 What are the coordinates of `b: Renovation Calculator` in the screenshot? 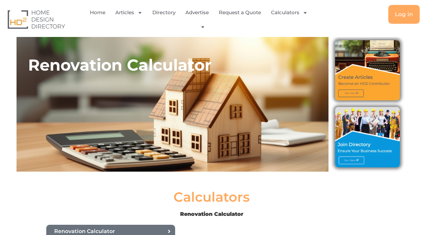 It's located at (212, 214).